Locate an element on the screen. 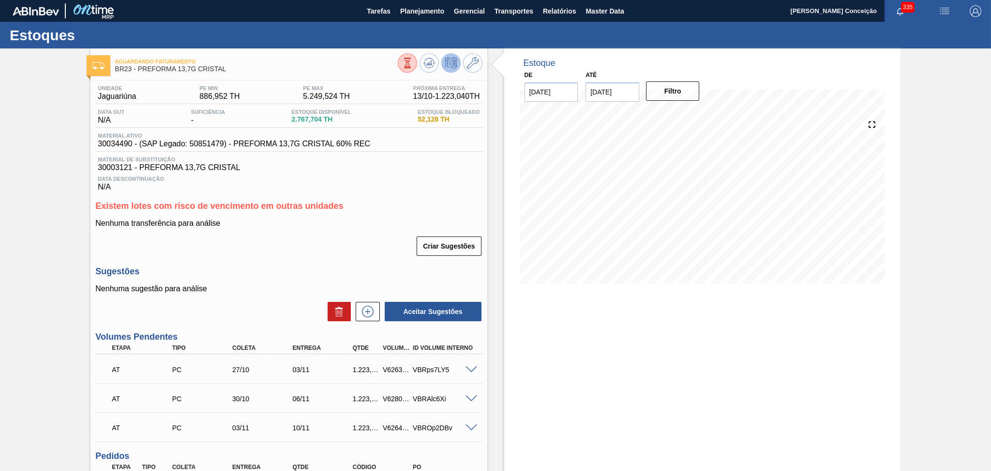 This screenshot has width=991, height=471. p: Nenhuma transferência para análise is located at coordinates (289, 223).